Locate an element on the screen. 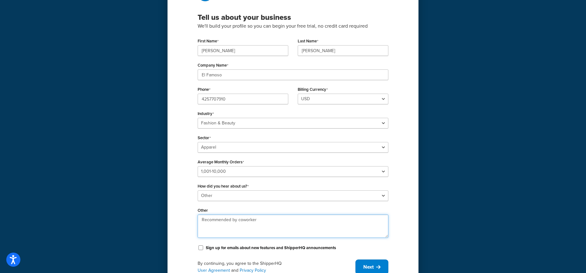 Image resolution: width=586 pixels, height=273 pixels. label: Last Name is located at coordinates (308, 41).